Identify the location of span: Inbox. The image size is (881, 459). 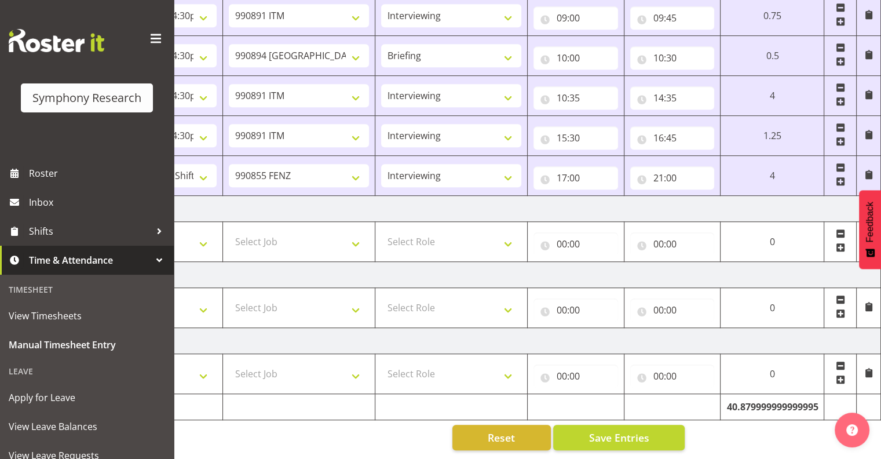
(98, 202).